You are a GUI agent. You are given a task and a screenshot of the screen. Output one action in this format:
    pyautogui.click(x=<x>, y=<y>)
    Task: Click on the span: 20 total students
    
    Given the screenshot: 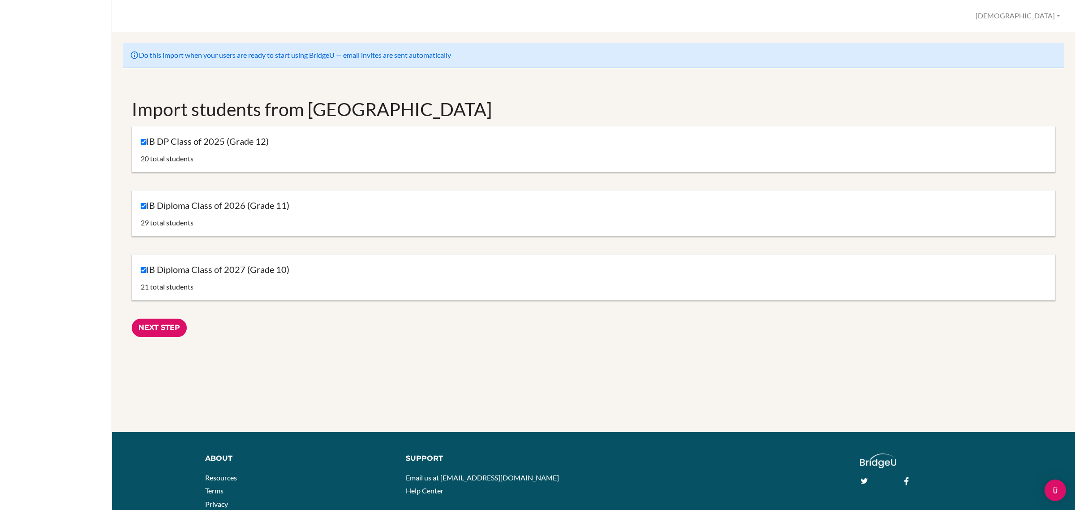 What is the action you would take?
    pyautogui.click(x=167, y=158)
    